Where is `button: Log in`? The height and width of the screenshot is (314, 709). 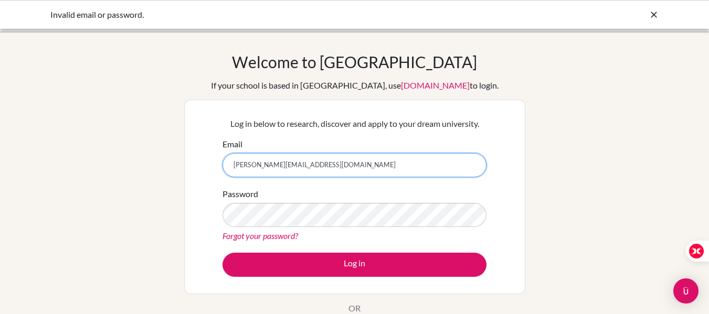
button: Log in is located at coordinates (354, 265).